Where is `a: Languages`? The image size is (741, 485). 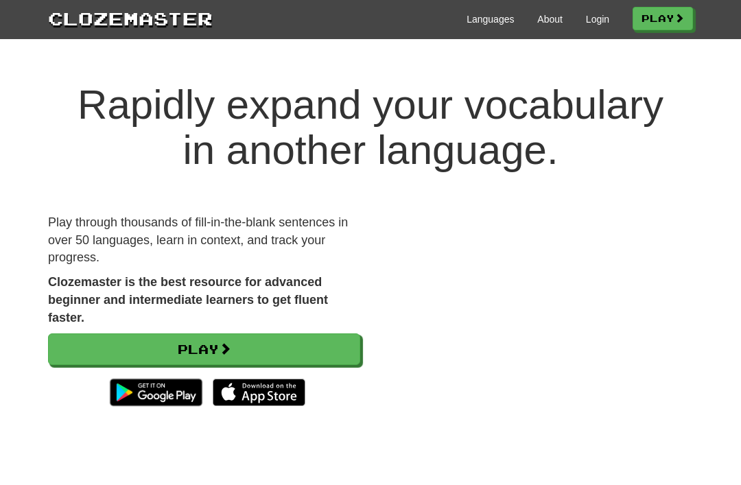
a: Languages is located at coordinates (490, 19).